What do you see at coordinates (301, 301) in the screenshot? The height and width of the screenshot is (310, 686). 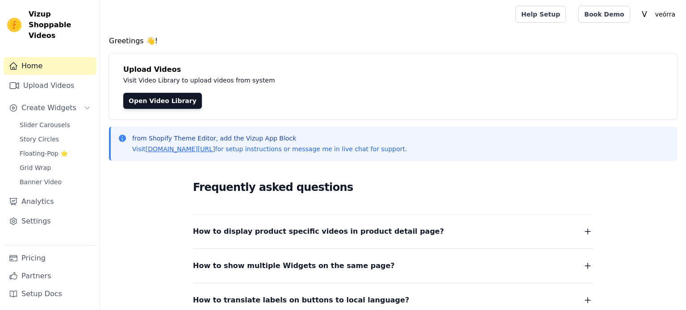 I see `span: How to translate labels on buttons to local language?` at bounding box center [301, 301].